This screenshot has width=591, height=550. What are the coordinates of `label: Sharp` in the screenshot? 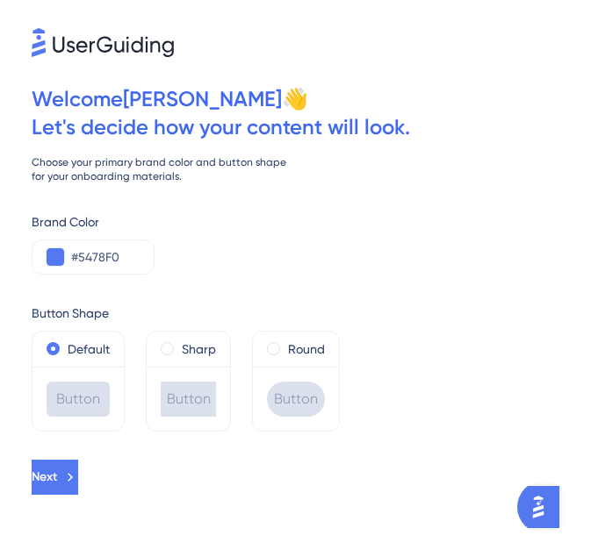 It's located at (198, 349).